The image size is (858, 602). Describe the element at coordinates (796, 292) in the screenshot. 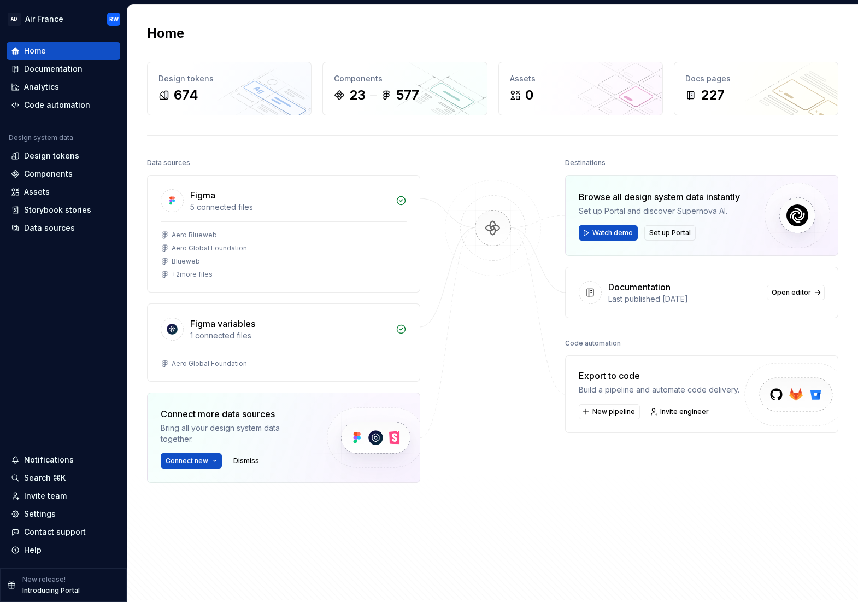

I see `a: Open editor` at that location.